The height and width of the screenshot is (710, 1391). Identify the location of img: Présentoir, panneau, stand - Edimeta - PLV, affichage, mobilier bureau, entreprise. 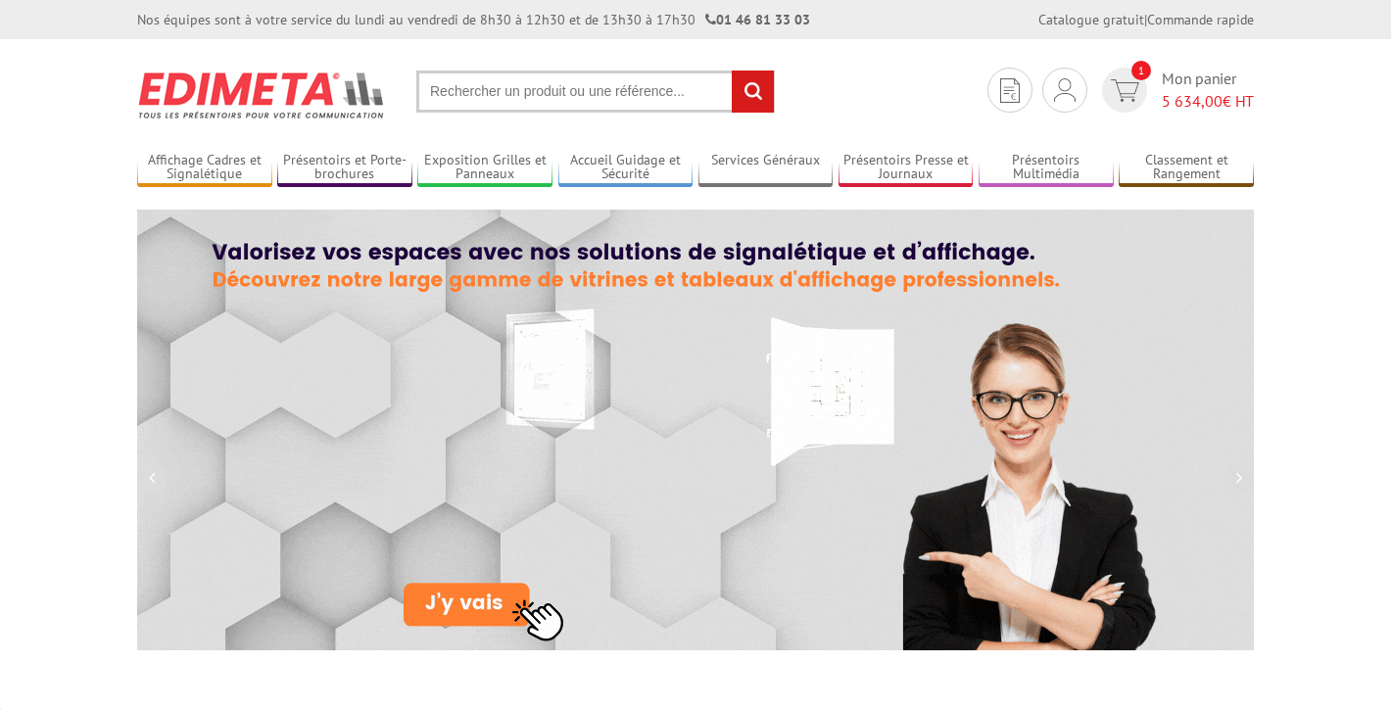
(262, 95).